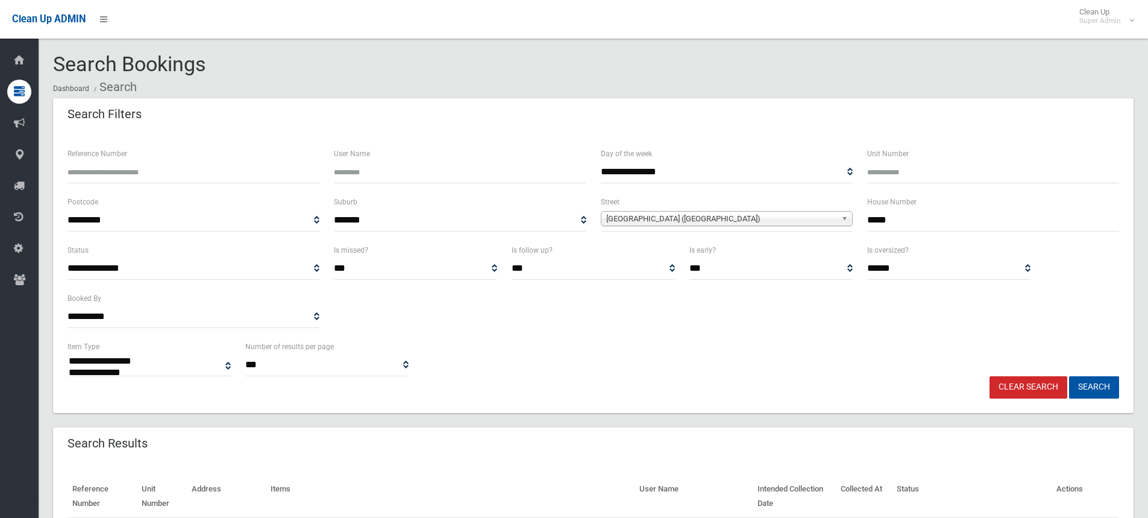 This screenshot has height=518, width=1148. Describe the element at coordinates (888, 250) in the screenshot. I see `label: Is oversized?` at that location.